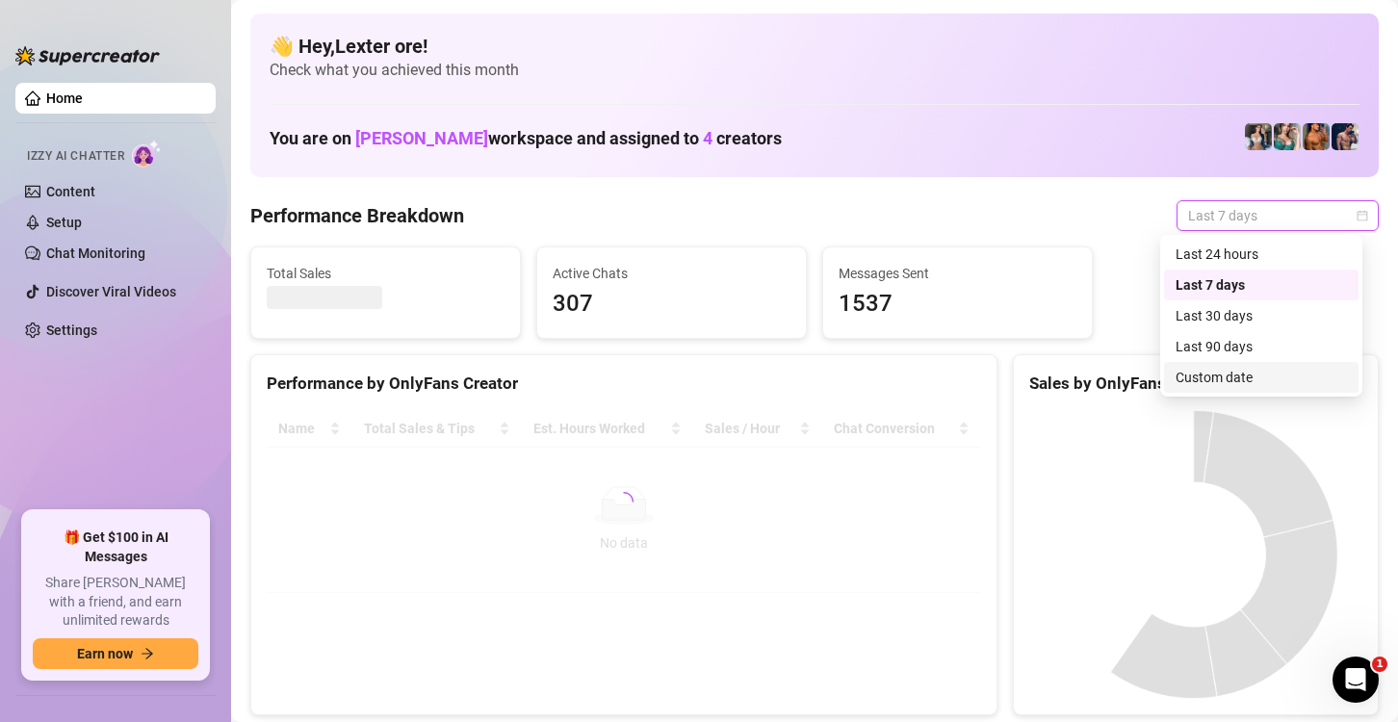  I want to click on span: 1537, so click(957, 304).